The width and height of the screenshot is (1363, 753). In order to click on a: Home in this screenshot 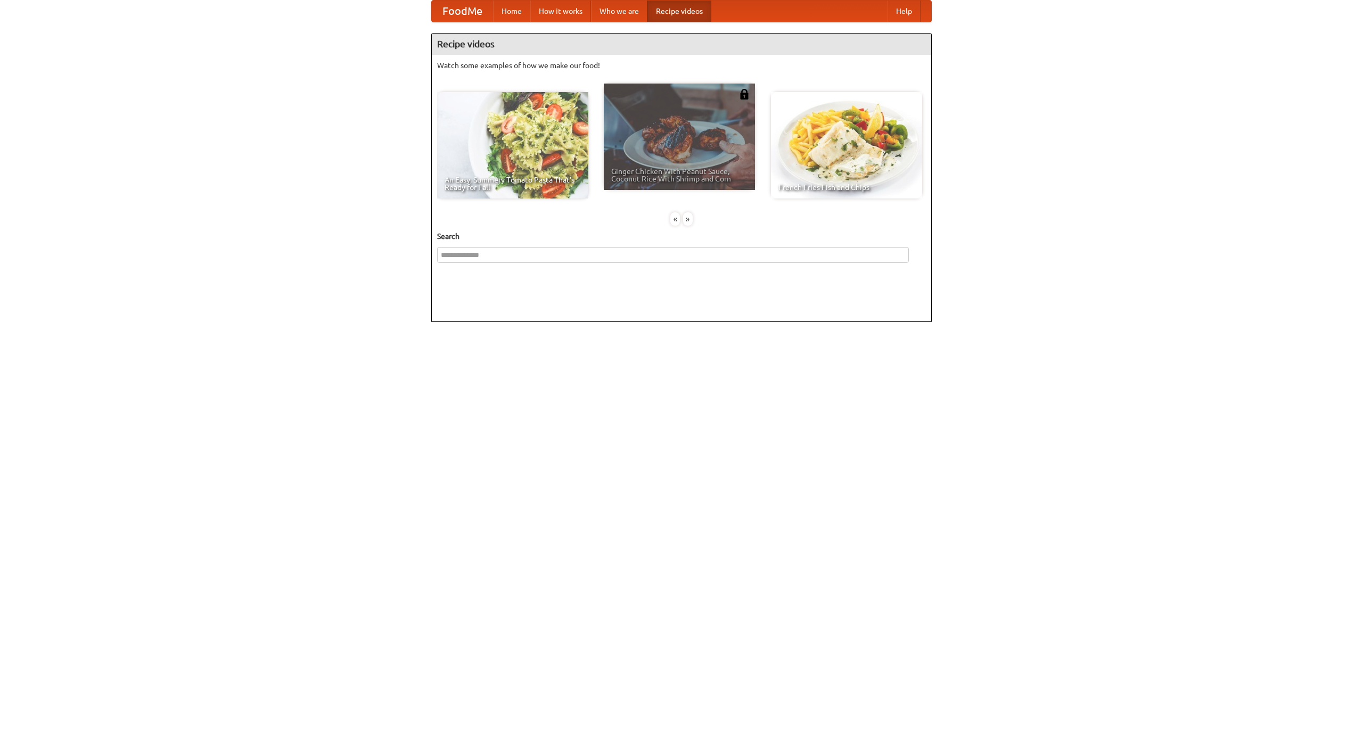, I will do `click(512, 11)`.